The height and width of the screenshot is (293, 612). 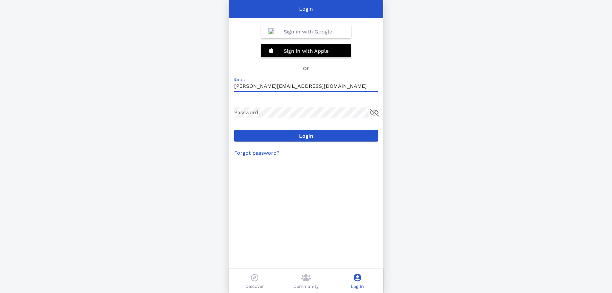 I want to click on p: Community, so click(x=306, y=286).